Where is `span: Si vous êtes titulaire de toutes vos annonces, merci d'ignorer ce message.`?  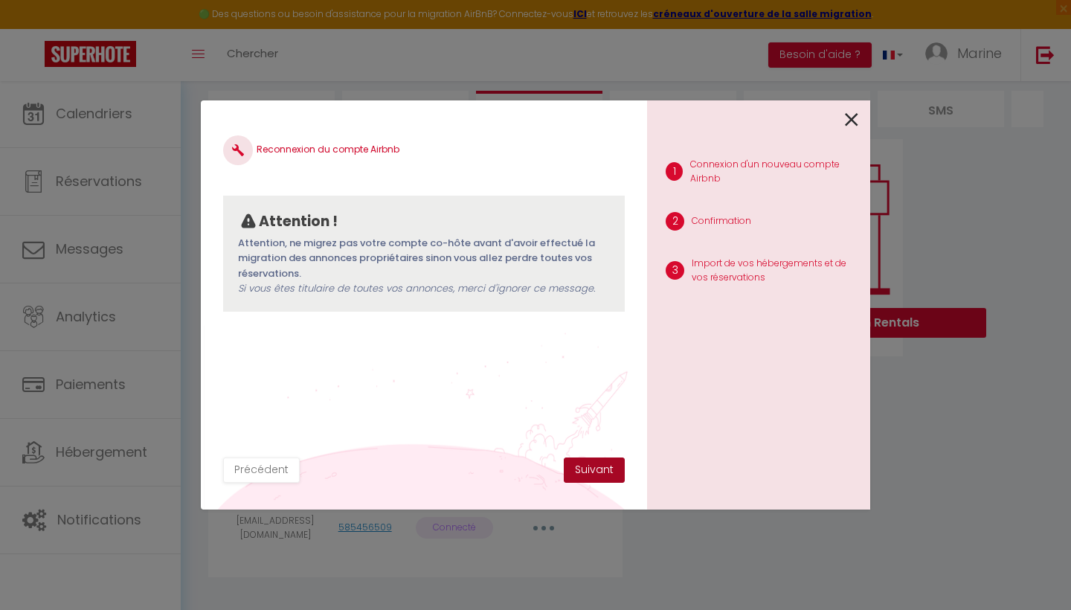
span: Si vous êtes titulaire de toutes vos annonces, merci d'ignorer ce message. is located at coordinates (417, 288).